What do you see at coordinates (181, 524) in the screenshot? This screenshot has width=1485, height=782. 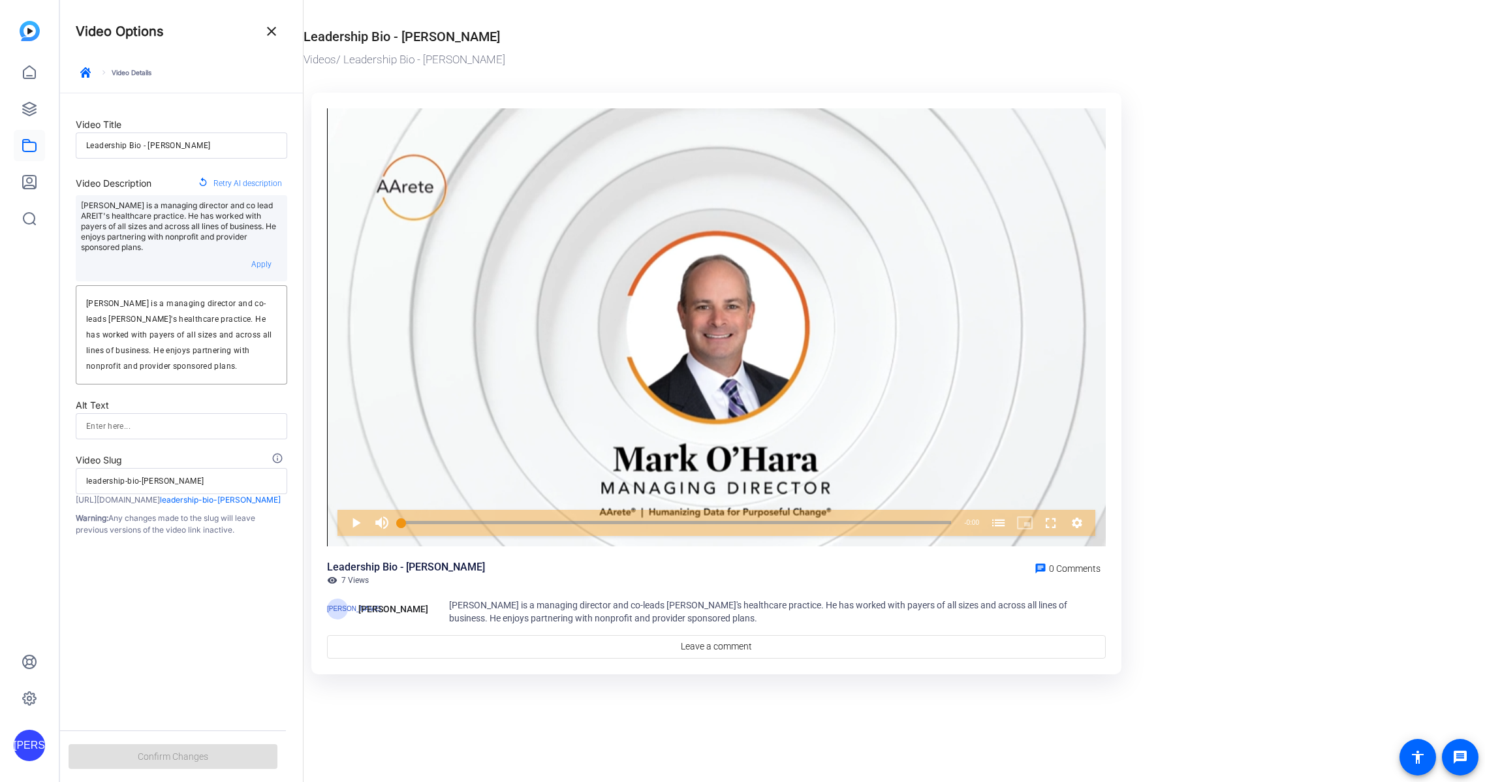 I see `p: Any changes made to the slug will leave previous versions of the video link inactive.` at bounding box center [181, 524].